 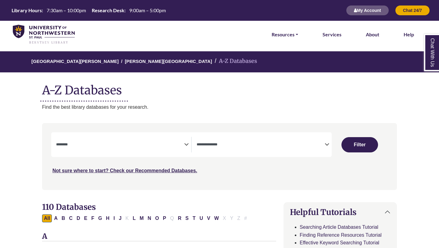 What do you see at coordinates (69, 207) in the screenshot?
I see `span: 110 Databases` at bounding box center [69, 207].